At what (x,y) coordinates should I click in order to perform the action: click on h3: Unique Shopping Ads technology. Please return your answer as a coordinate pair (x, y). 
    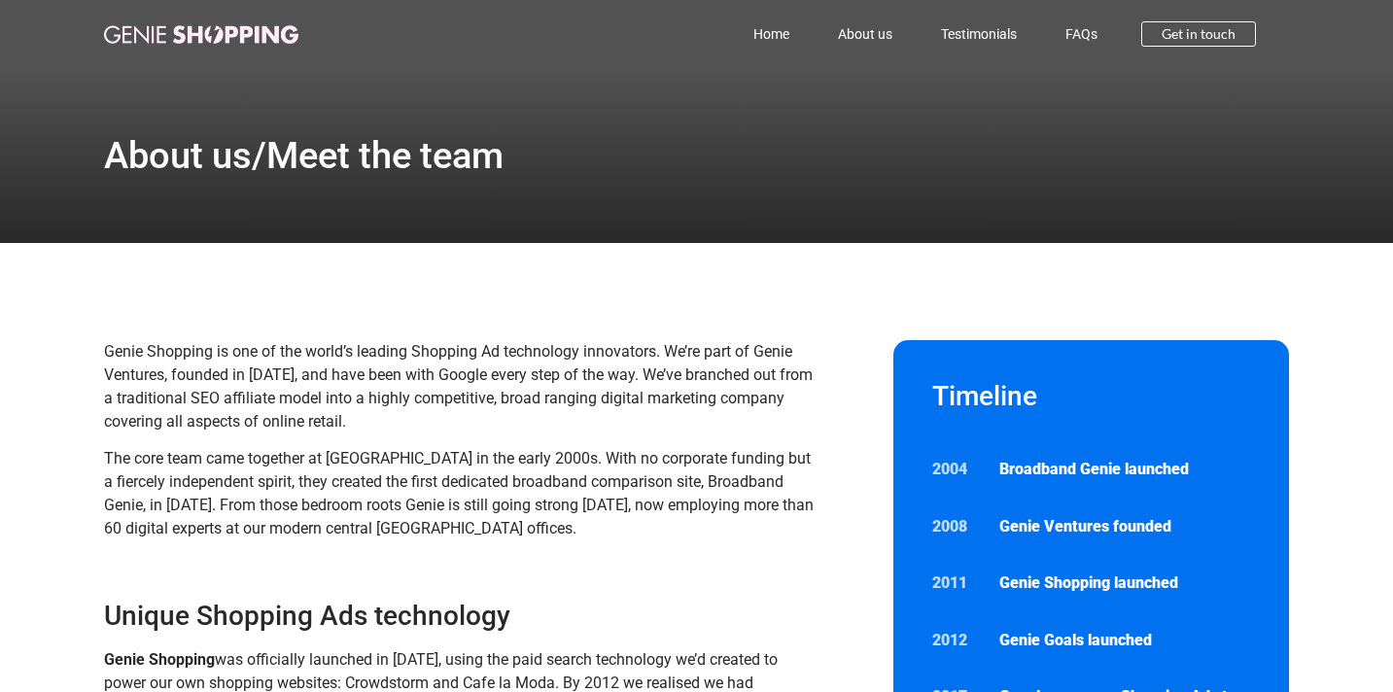
    Looking at the image, I should click on (463, 616).